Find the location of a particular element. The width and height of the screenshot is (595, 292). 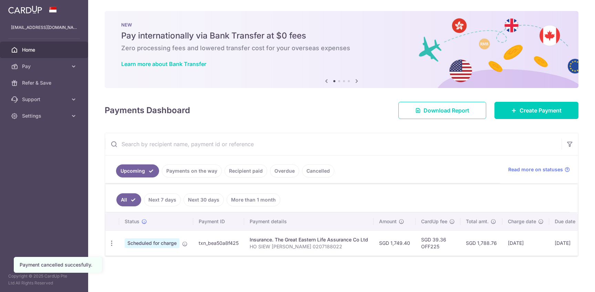

span: Read more on statuses is located at coordinates (536, 170).